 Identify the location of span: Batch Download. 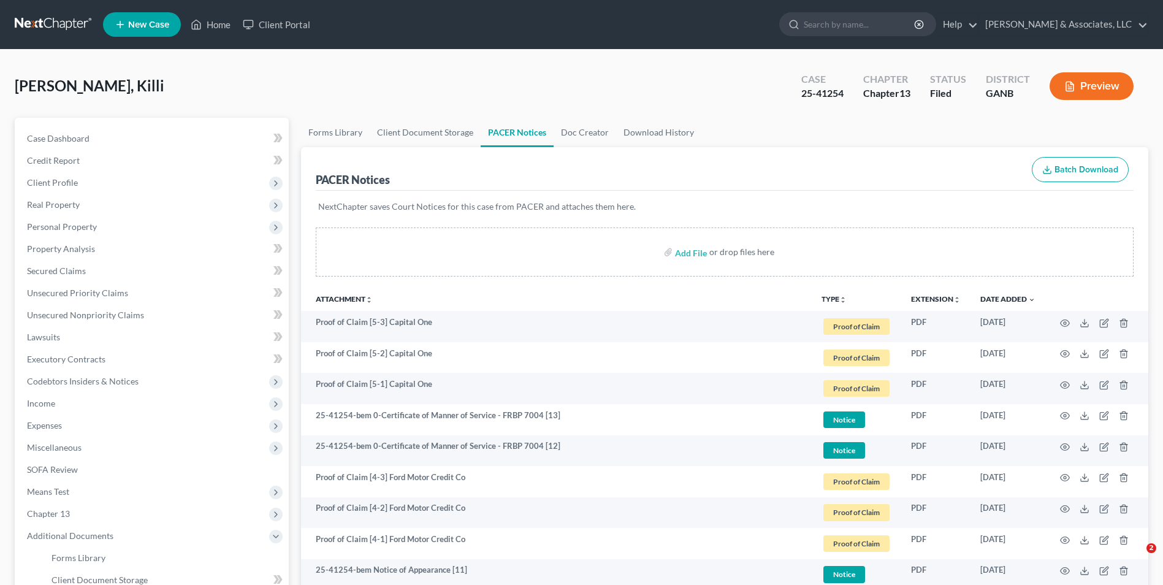
(1087, 169).